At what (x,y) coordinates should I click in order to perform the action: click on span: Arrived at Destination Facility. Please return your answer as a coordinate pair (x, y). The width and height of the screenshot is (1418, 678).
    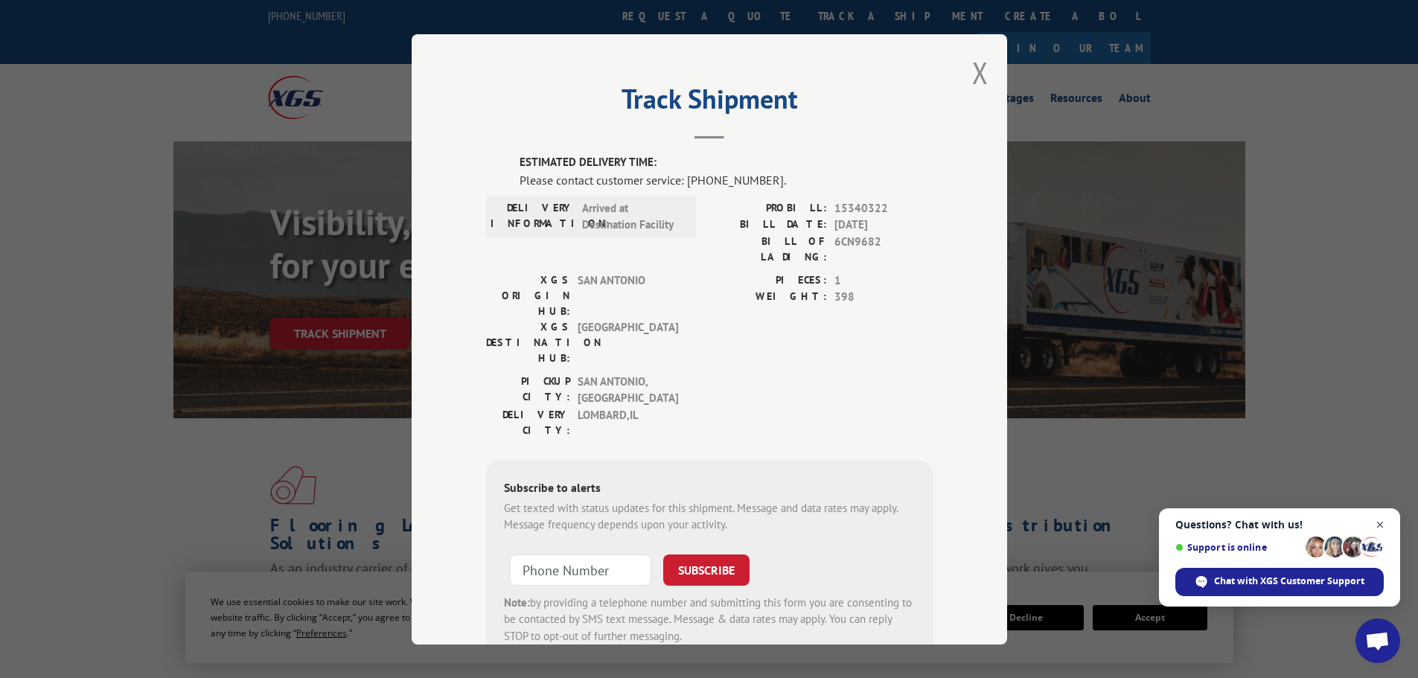
    Looking at the image, I should click on (632, 216).